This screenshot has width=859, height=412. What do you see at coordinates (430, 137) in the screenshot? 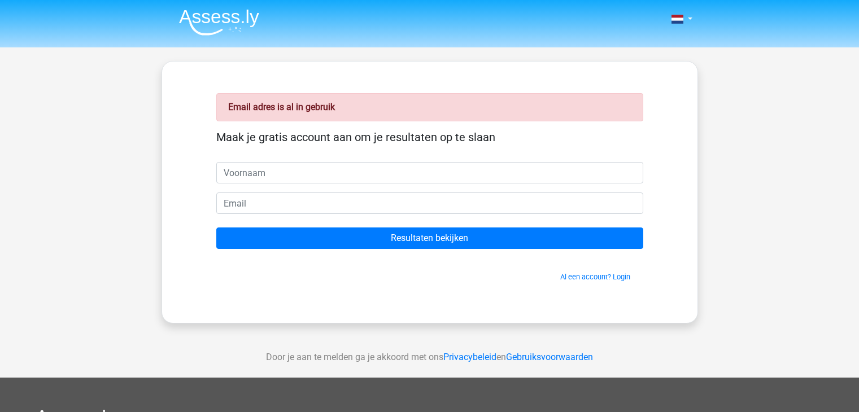
I see `h5: Maak je gratis account aan om je resultaten op te slaan` at bounding box center [430, 137].